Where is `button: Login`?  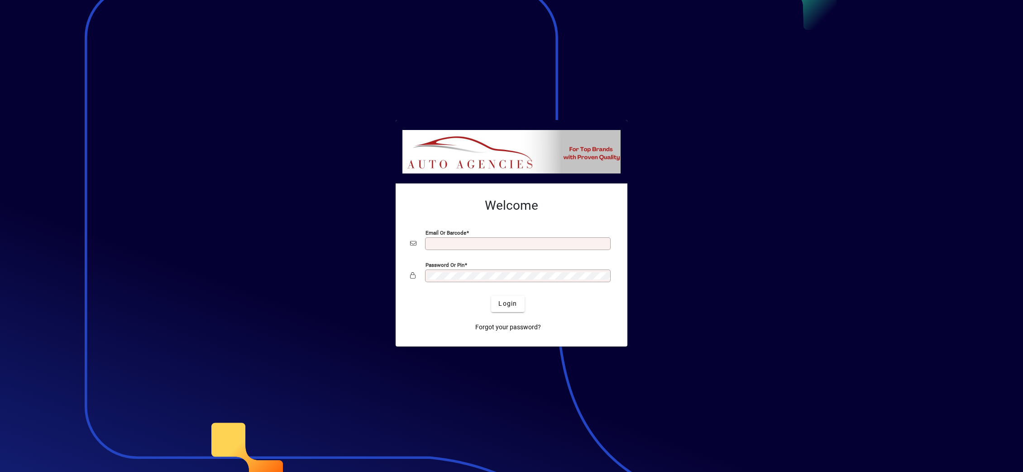
button: Login is located at coordinates (508, 304).